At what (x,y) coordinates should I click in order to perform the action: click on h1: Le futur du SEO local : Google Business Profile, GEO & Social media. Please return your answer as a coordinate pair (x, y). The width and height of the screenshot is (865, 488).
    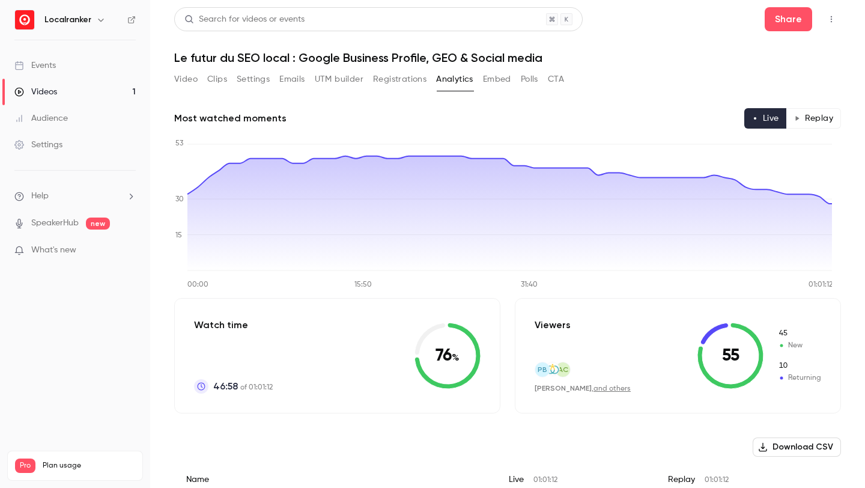
    Looking at the image, I should click on (507, 58).